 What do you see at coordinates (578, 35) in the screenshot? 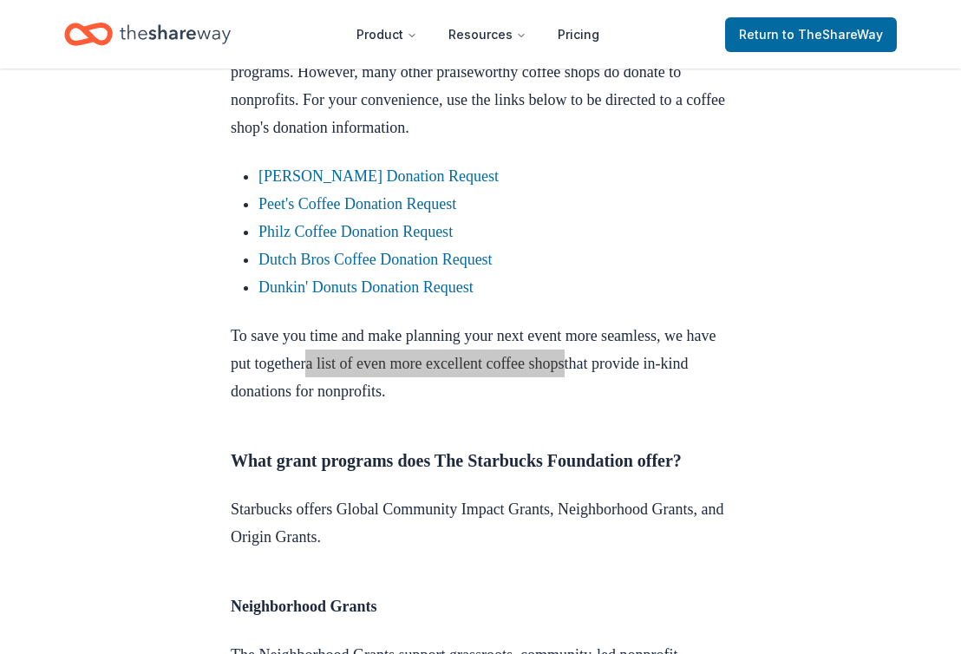
I see `a: Pricing` at bounding box center [578, 35].